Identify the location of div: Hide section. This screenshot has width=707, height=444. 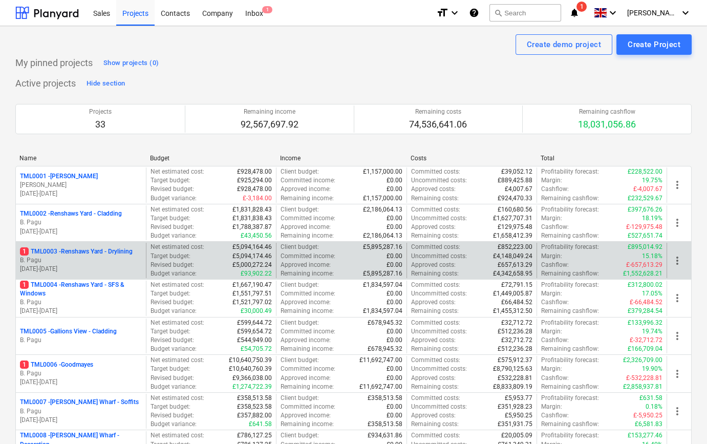
(106, 83).